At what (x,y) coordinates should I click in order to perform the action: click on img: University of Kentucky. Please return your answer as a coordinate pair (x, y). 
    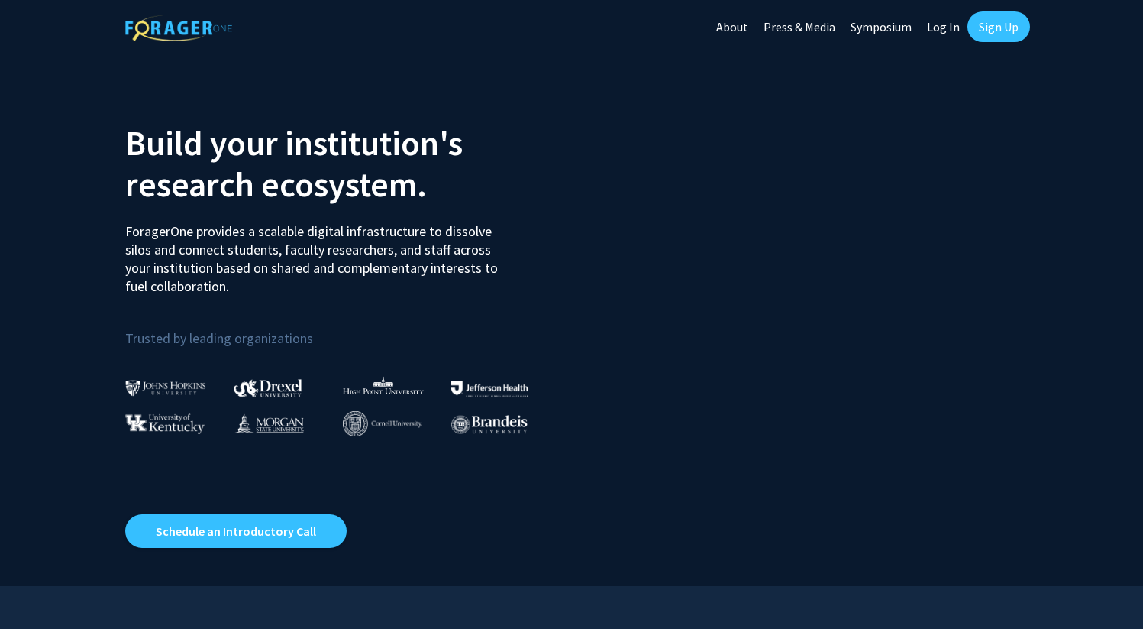
    Looking at the image, I should click on (165, 423).